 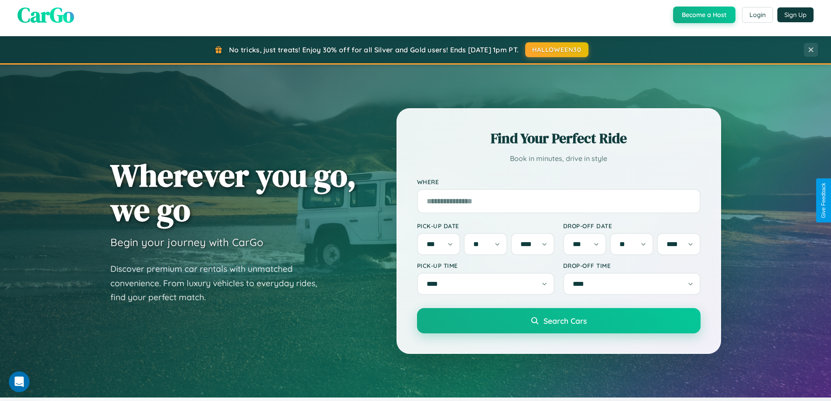 I want to click on label: Where, so click(x=559, y=181).